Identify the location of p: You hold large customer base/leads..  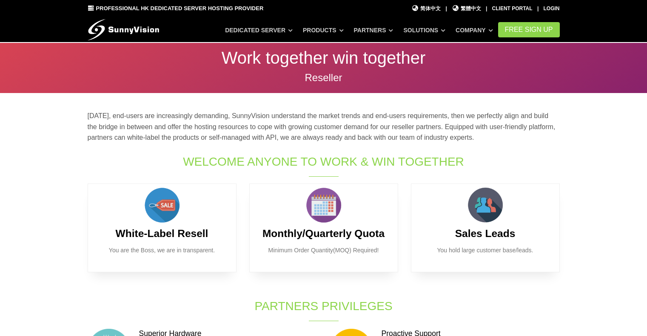
(485, 250).